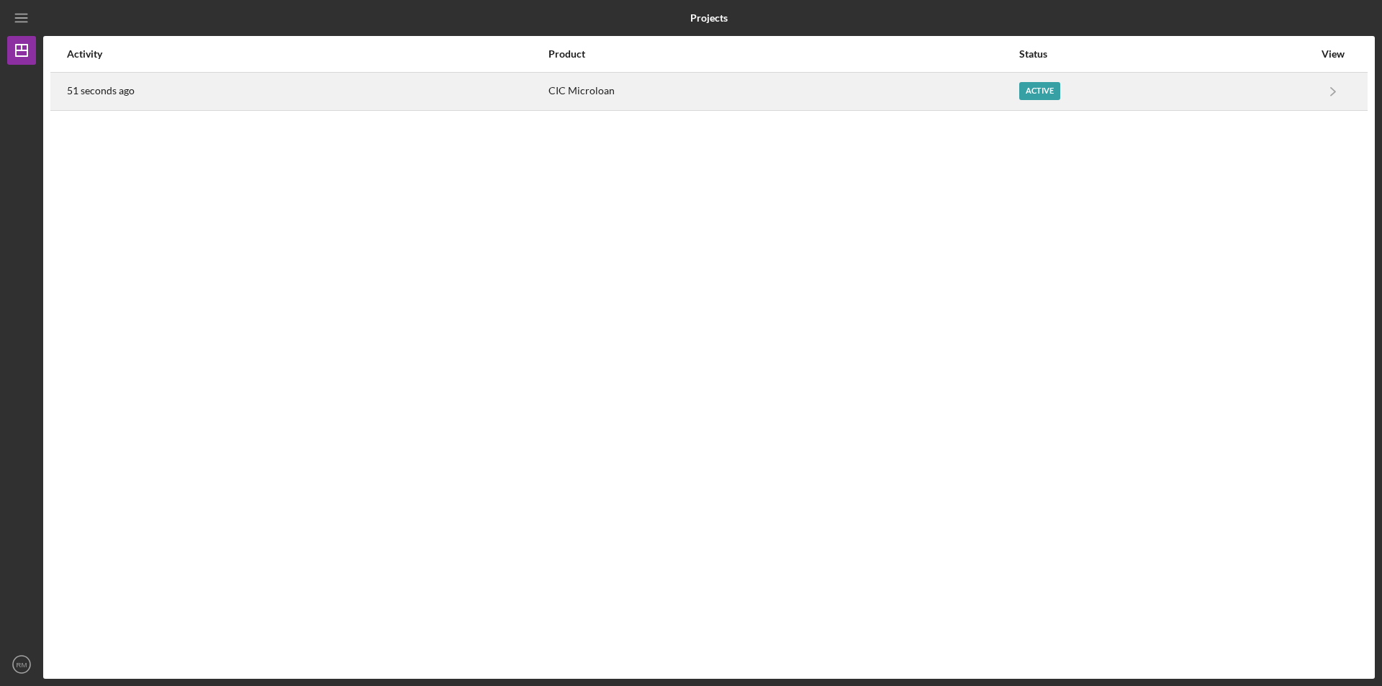 The image size is (1382, 686). What do you see at coordinates (22, 665) in the screenshot?
I see `button: RM` at bounding box center [22, 665].